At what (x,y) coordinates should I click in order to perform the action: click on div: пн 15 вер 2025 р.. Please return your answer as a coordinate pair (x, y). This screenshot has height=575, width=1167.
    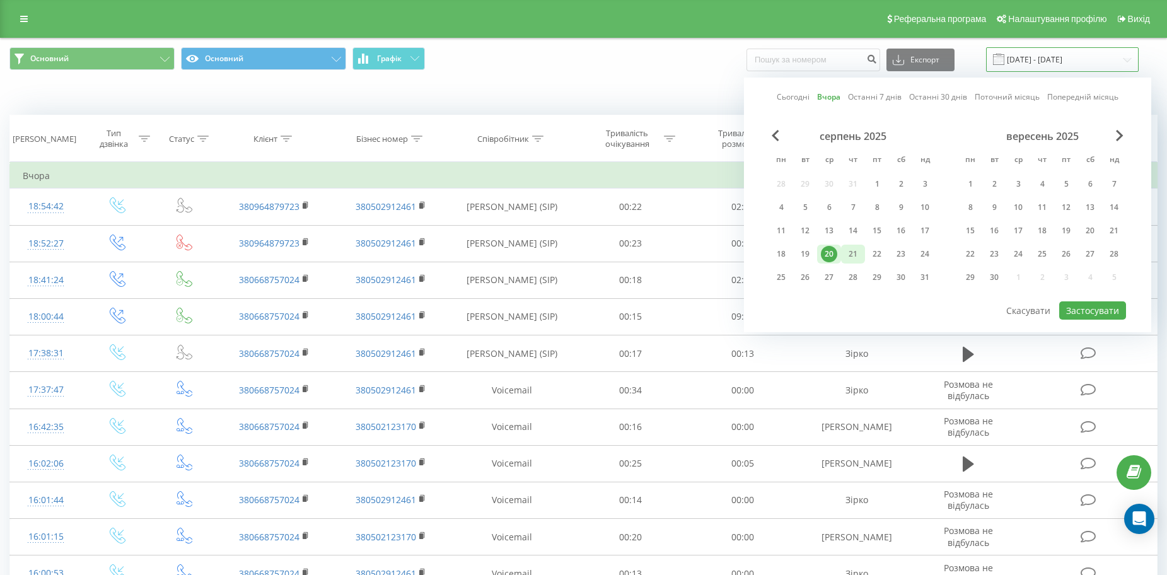
    Looking at the image, I should click on (970, 231).